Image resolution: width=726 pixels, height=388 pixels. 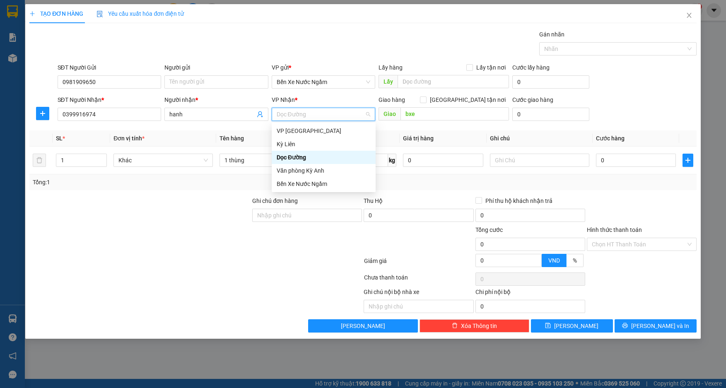 What do you see at coordinates (388, 82) in the screenshot?
I see `span: Lấy` at bounding box center [388, 82].